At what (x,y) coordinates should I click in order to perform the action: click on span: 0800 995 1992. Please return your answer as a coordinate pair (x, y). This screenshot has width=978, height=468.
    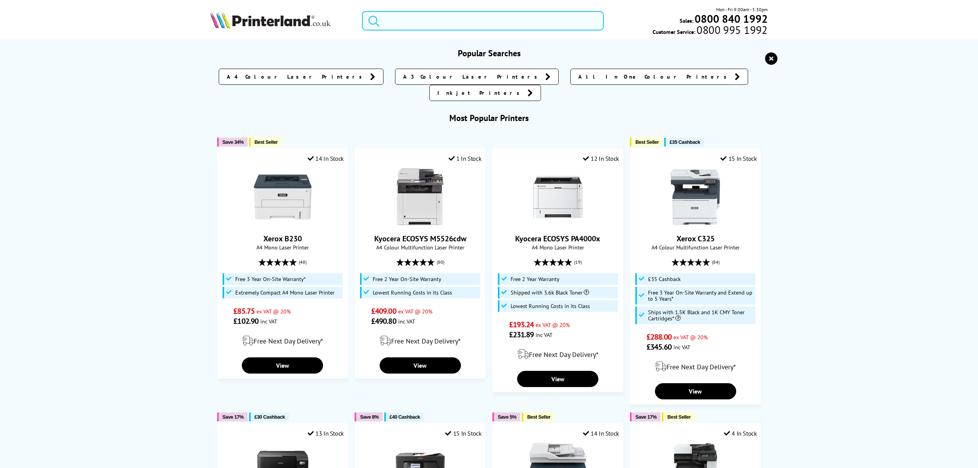
    Looking at the image, I should click on (731, 30).